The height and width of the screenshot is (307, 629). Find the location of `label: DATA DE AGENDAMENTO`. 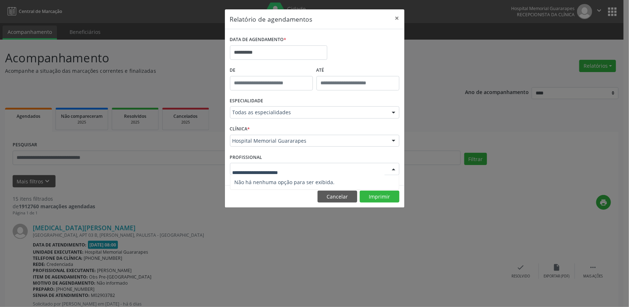

label: DATA DE AGENDAMENTO is located at coordinates (258, 40).